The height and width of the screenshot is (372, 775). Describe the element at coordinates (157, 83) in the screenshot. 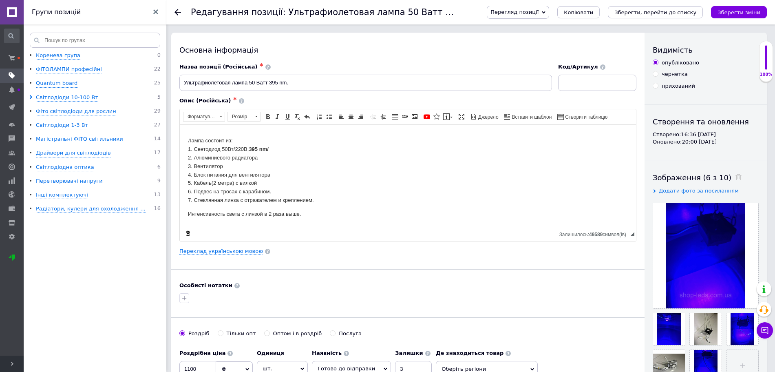

I see `span: 25` at that location.